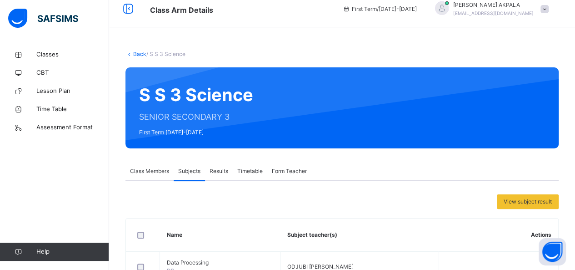 The image size is (575, 270). I want to click on span: Class Arm Details, so click(181, 10).